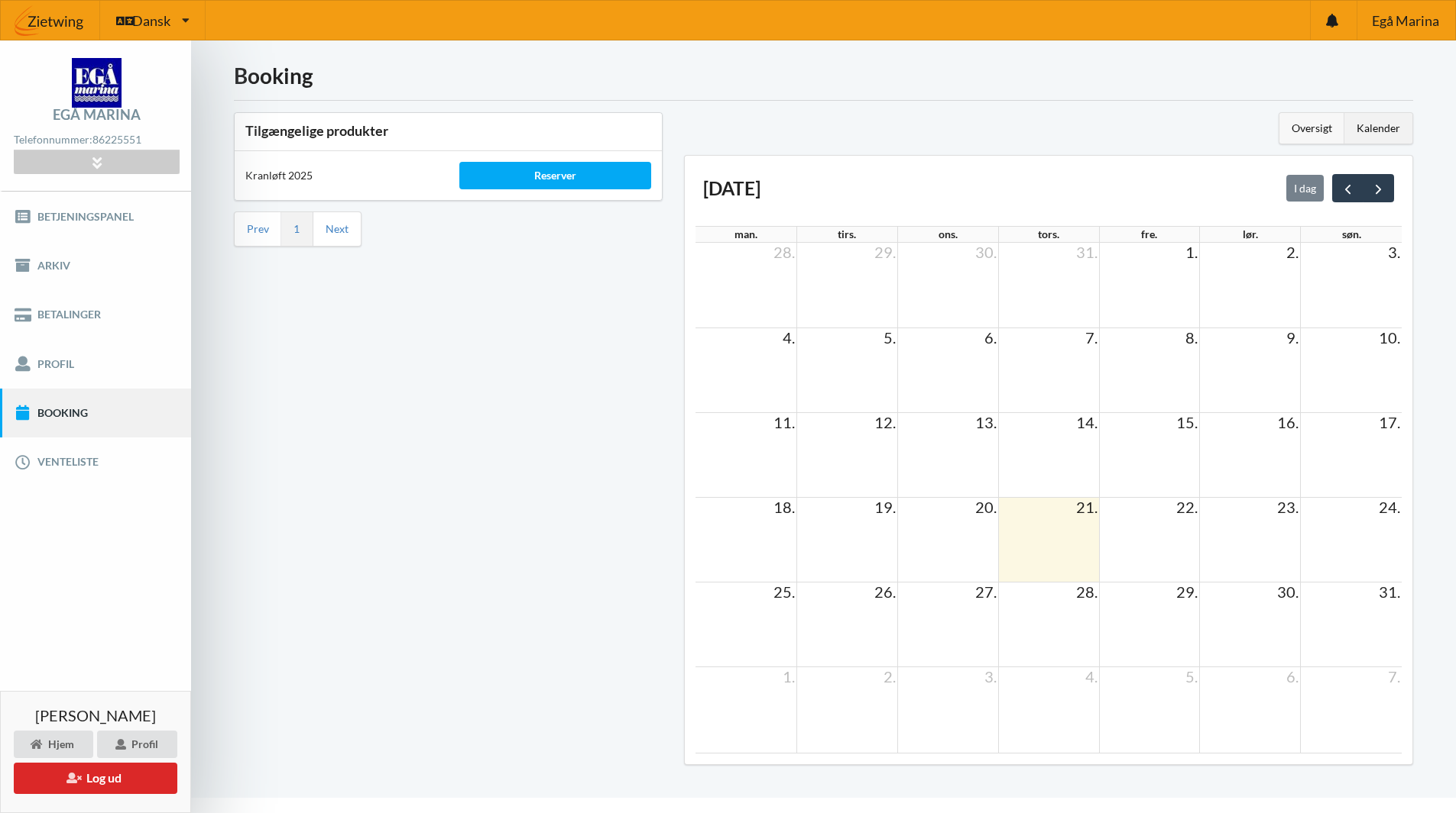 This screenshot has height=813, width=1456. I want to click on span: tors., so click(1048, 233).